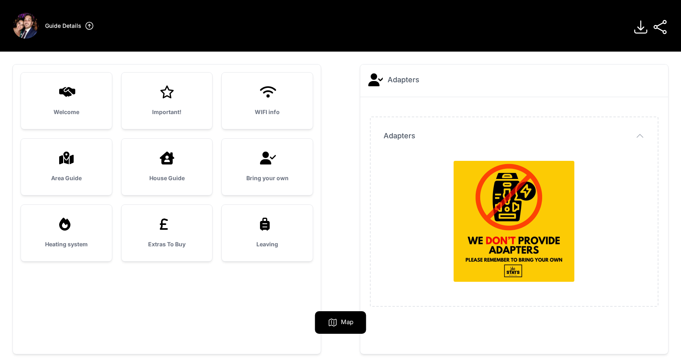 The height and width of the screenshot is (362, 681). Describe the element at coordinates (347, 322) in the screenshot. I see `p: Map` at that location.